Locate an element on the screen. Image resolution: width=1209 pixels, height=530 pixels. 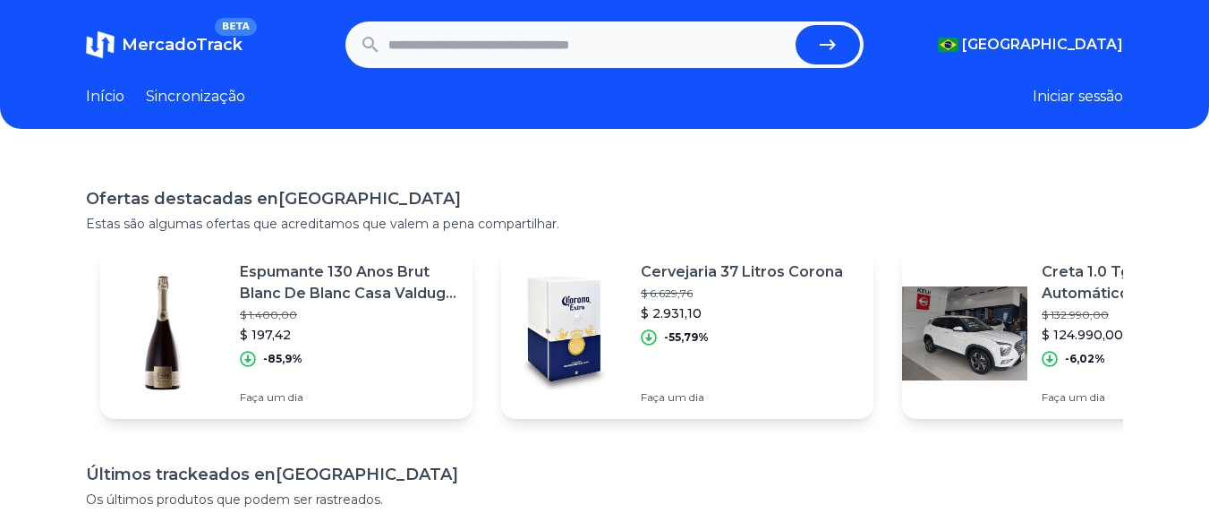
a: Imagem em destaqueCervejaria 37 Litros Corona$ 6.629,76$ 2.931,10-55,79%Faça um dia is located at coordinates (687, 333).